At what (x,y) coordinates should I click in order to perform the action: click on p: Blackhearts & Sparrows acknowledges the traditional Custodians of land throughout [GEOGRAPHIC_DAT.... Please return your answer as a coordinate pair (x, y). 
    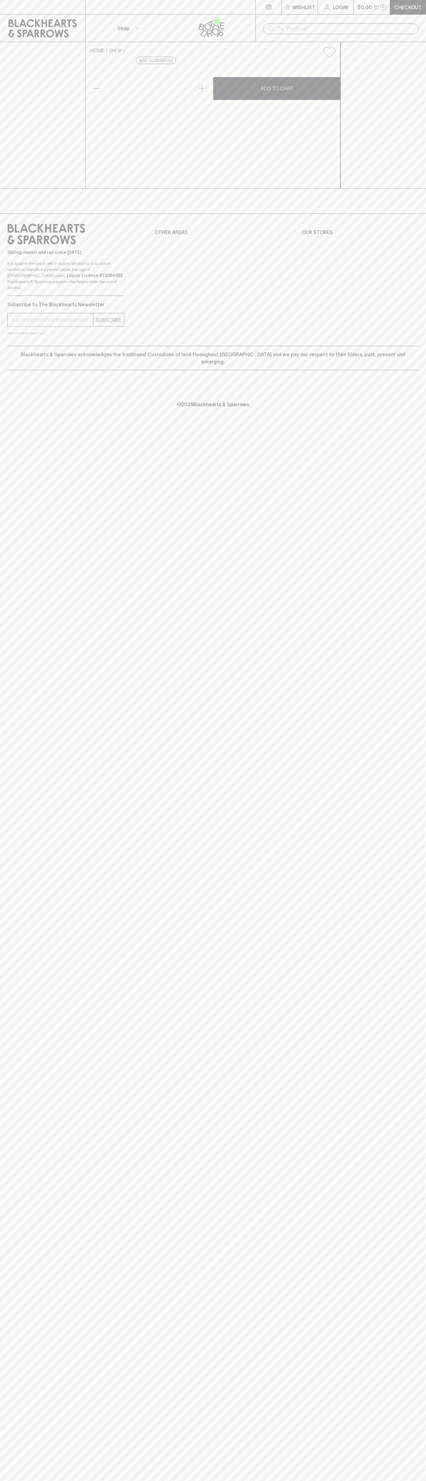
    Looking at the image, I should click on (213, 358).